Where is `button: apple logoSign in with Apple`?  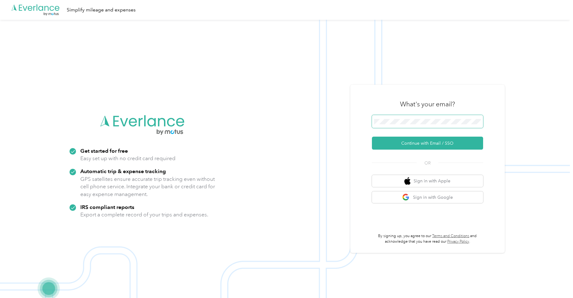
button: apple logoSign in with Apple is located at coordinates (427, 181).